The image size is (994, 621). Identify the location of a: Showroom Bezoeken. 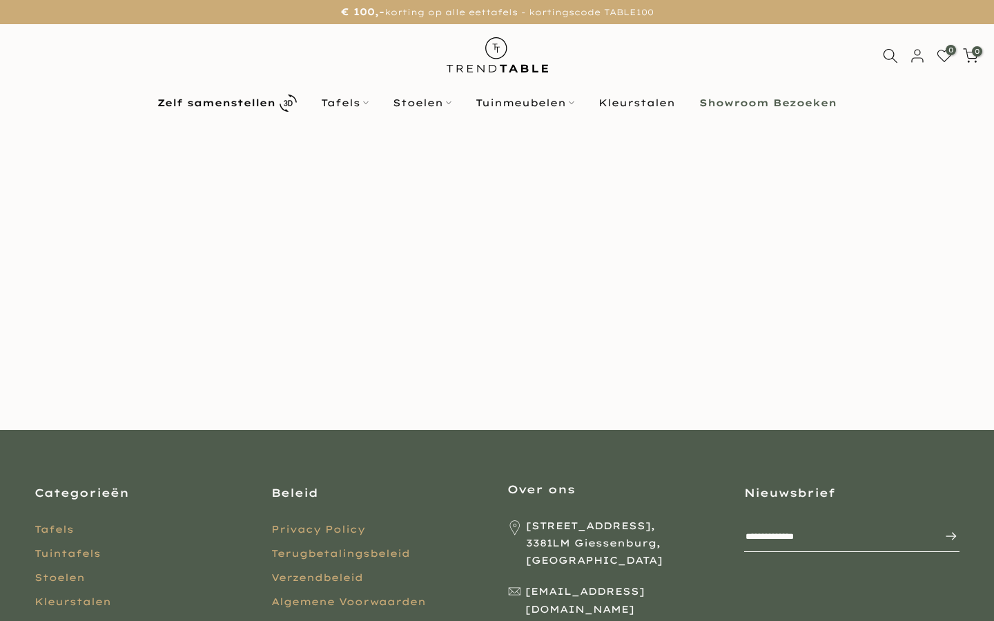
(768, 103).